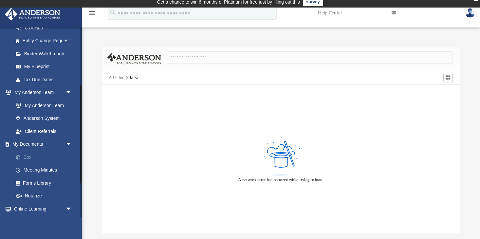 The image size is (480, 239). Describe the element at coordinates (471, 13) in the screenshot. I see `img: User Pic` at that location.